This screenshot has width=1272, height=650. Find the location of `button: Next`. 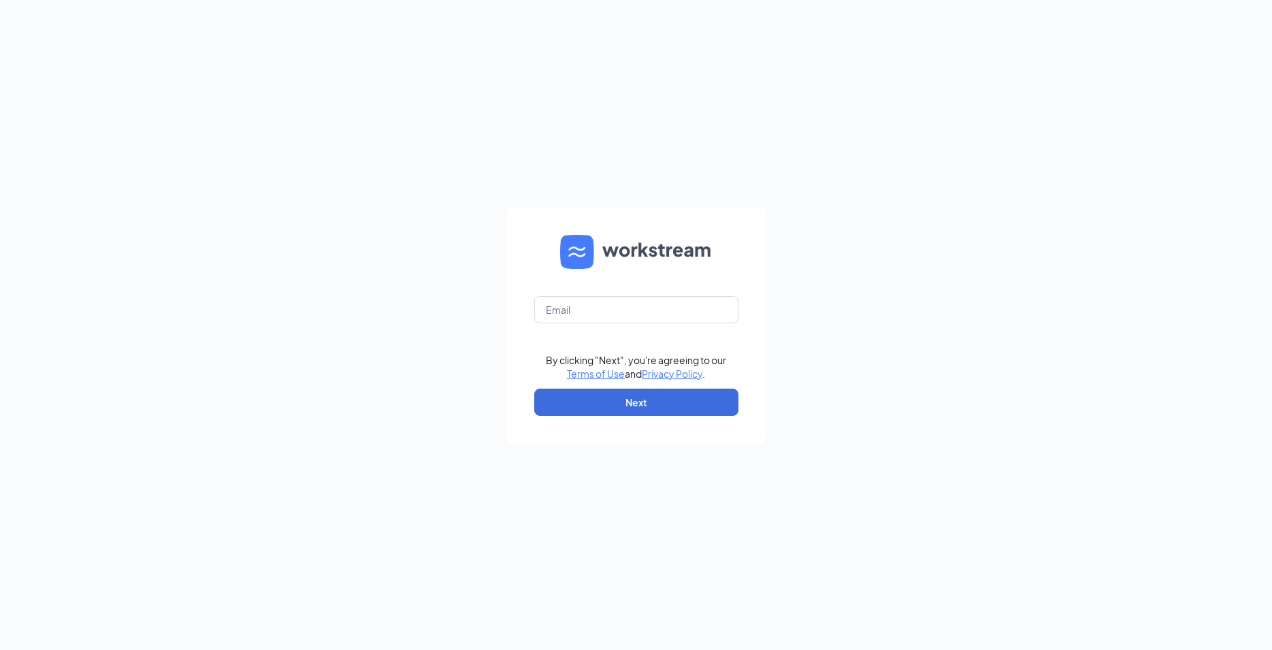

button: Next is located at coordinates (636, 402).